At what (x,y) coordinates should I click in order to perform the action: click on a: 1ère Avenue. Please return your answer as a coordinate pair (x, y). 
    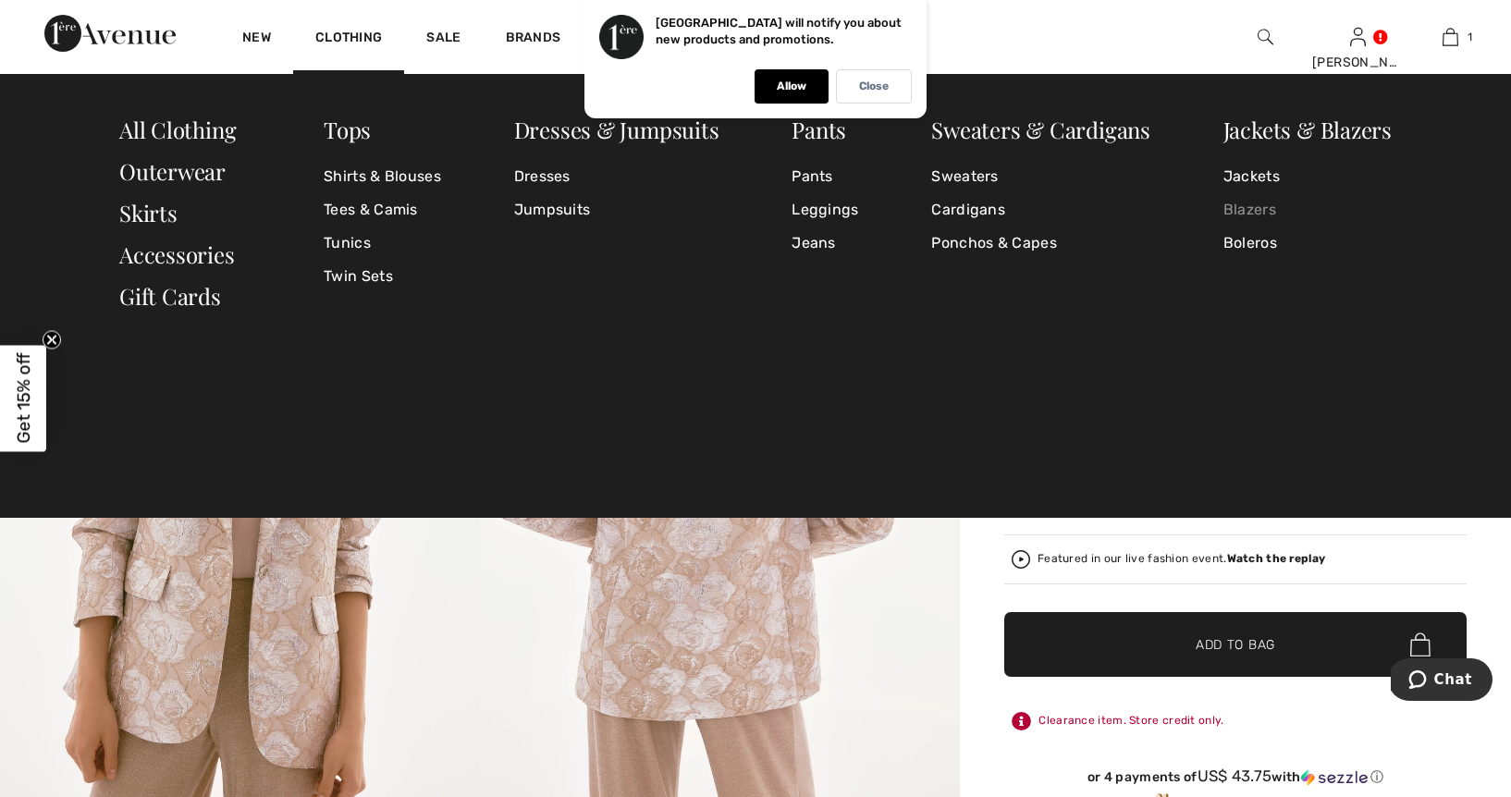
    Looking at the image, I should click on (110, 33).